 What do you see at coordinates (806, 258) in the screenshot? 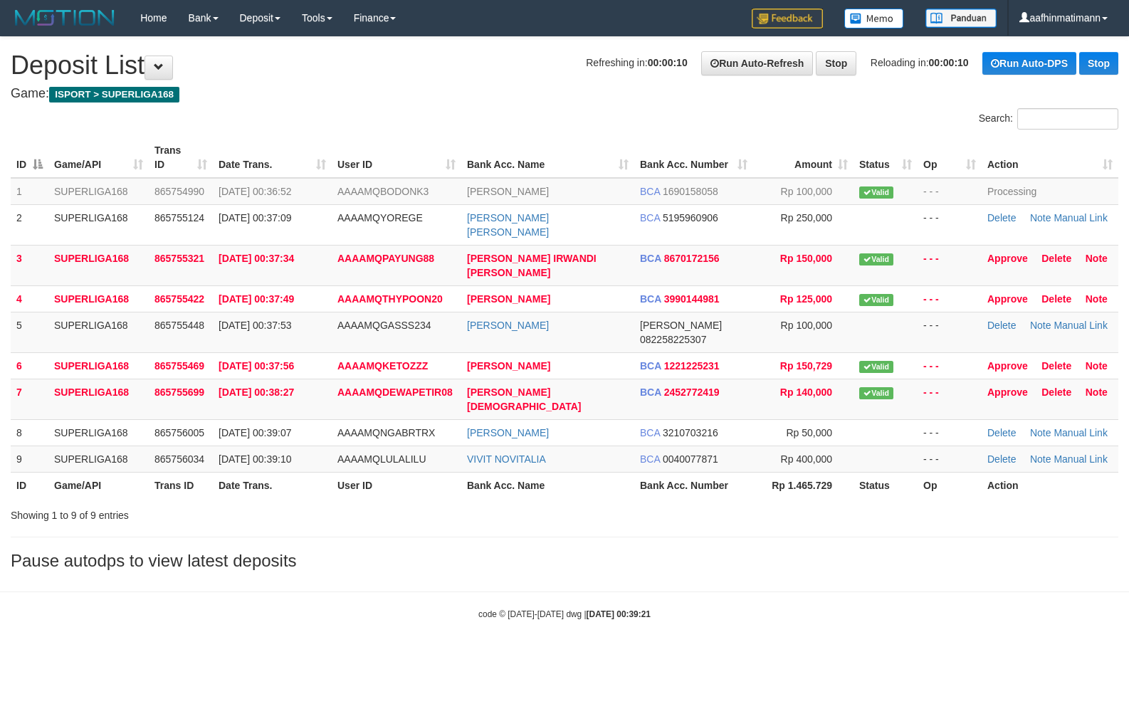
I see `span: Rp 150,000` at bounding box center [806, 258].